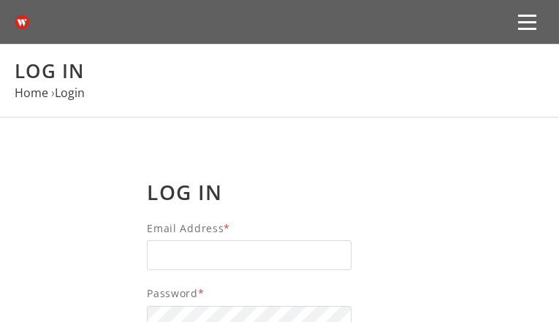  What do you see at coordinates (69, 93) in the screenshot?
I see `a: Login` at bounding box center [69, 93].